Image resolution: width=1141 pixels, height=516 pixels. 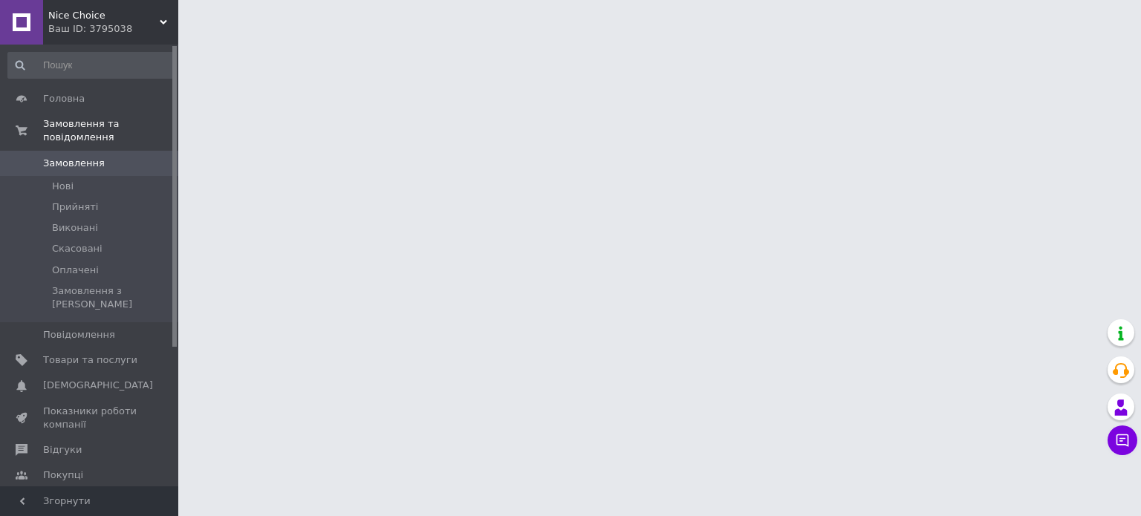 I want to click on span: Скасовані, so click(x=77, y=249).